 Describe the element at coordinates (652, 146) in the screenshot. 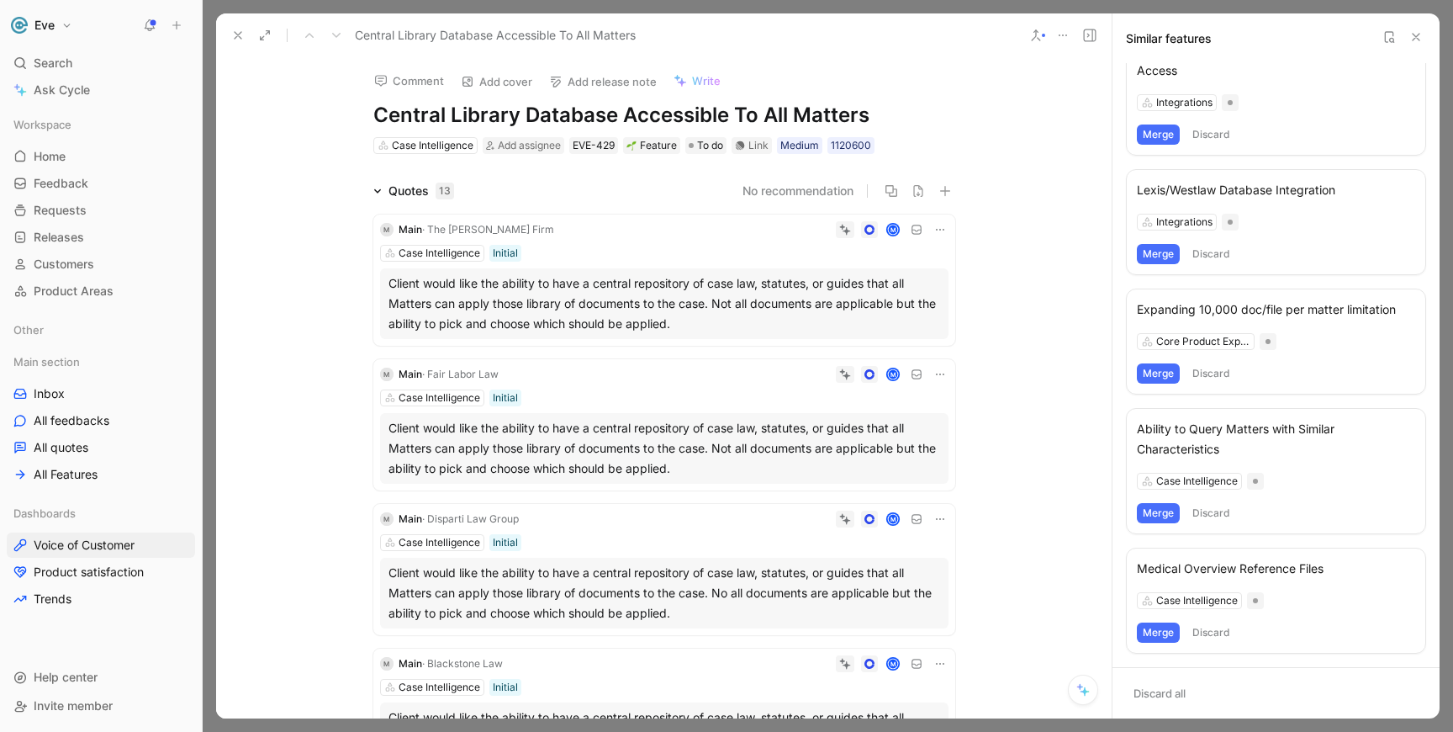

I see `div: Feature` at that location.